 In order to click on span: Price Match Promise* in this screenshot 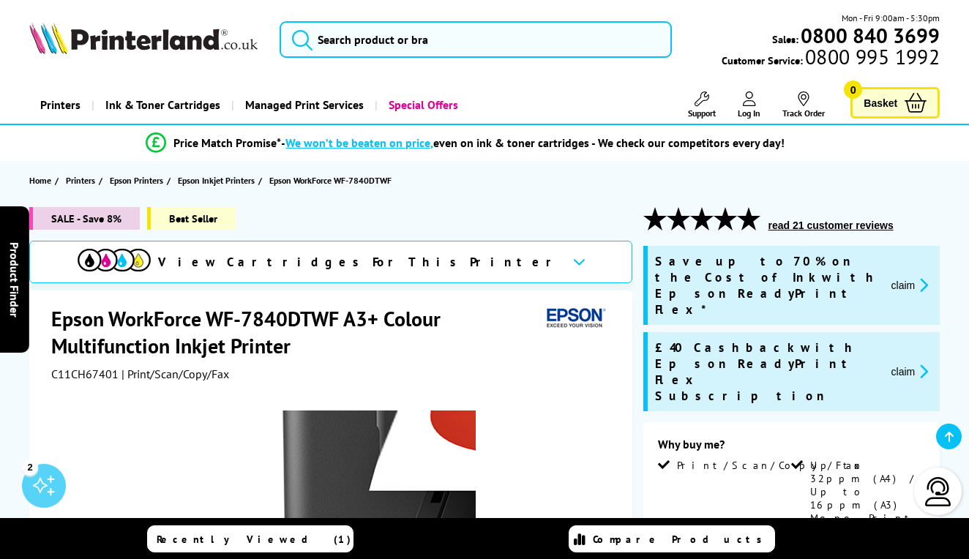, I will do `click(227, 143)`.